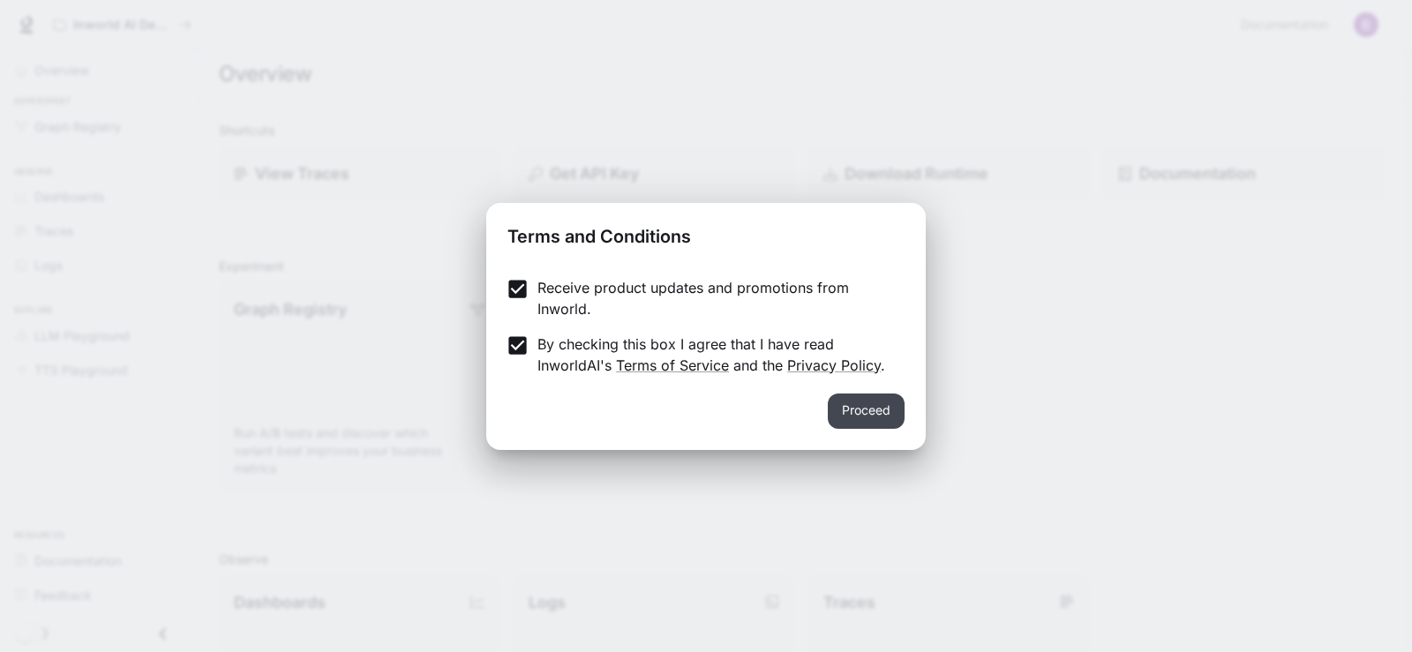  What do you see at coordinates (673, 365) in the screenshot?
I see `a: Terms of Service` at bounding box center [673, 365].